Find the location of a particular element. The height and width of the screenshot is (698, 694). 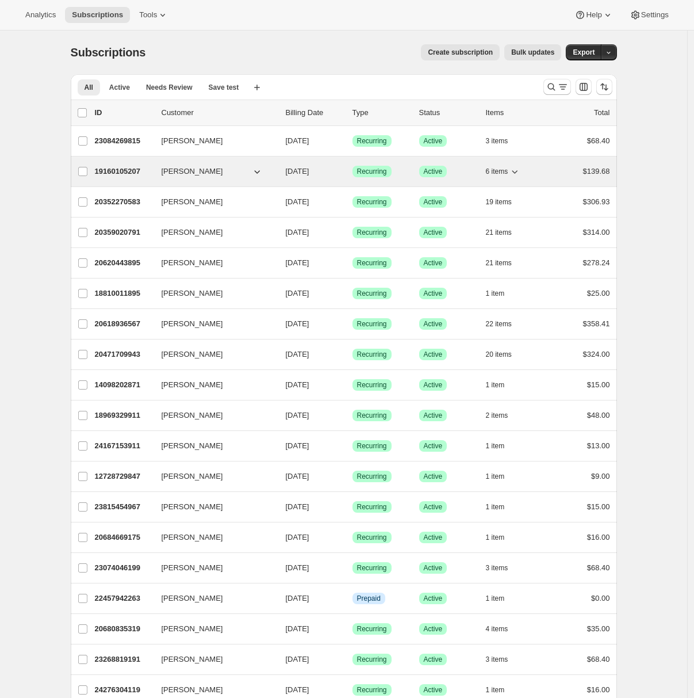

span: Create subscription is located at coordinates (460, 52).